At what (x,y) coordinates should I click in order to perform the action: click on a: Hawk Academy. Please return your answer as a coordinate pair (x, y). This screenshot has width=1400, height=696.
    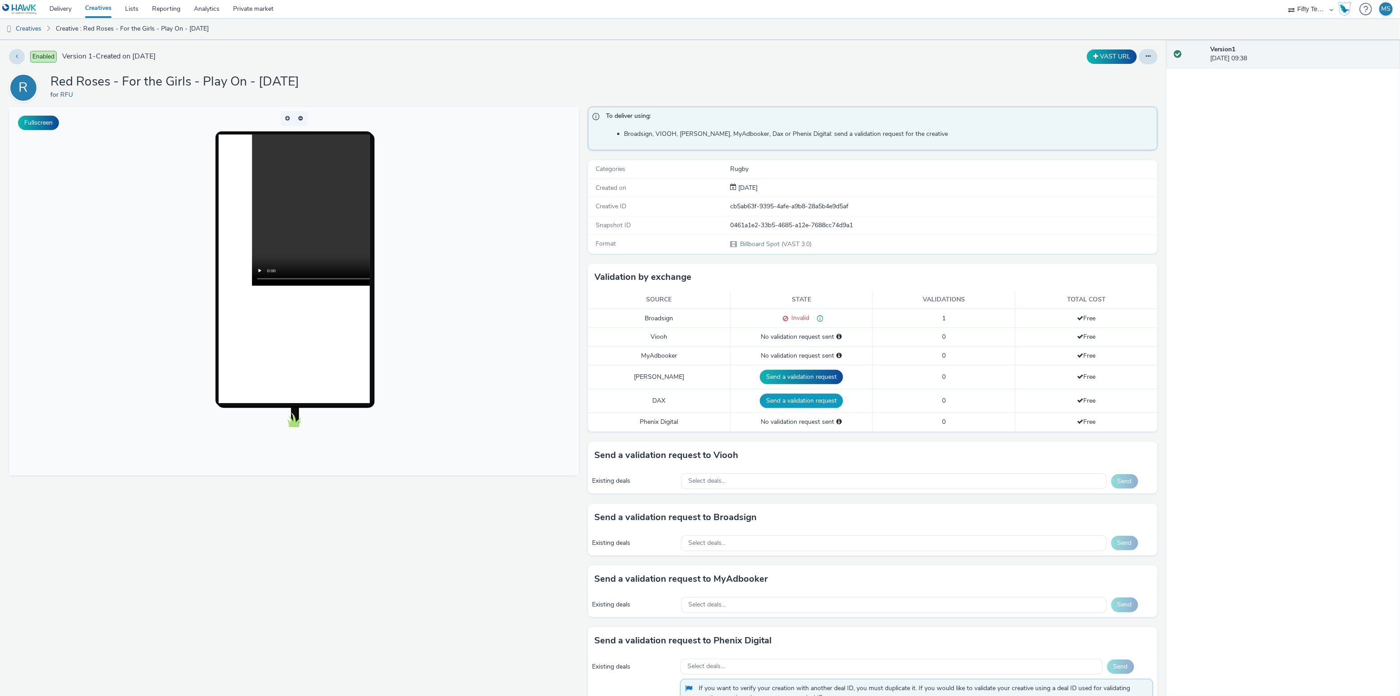
    Looking at the image, I should click on (1346, 9).